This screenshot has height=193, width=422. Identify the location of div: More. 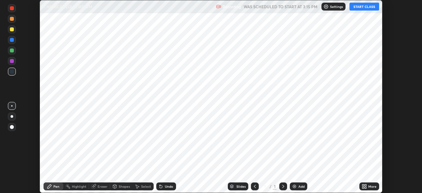
(372, 186).